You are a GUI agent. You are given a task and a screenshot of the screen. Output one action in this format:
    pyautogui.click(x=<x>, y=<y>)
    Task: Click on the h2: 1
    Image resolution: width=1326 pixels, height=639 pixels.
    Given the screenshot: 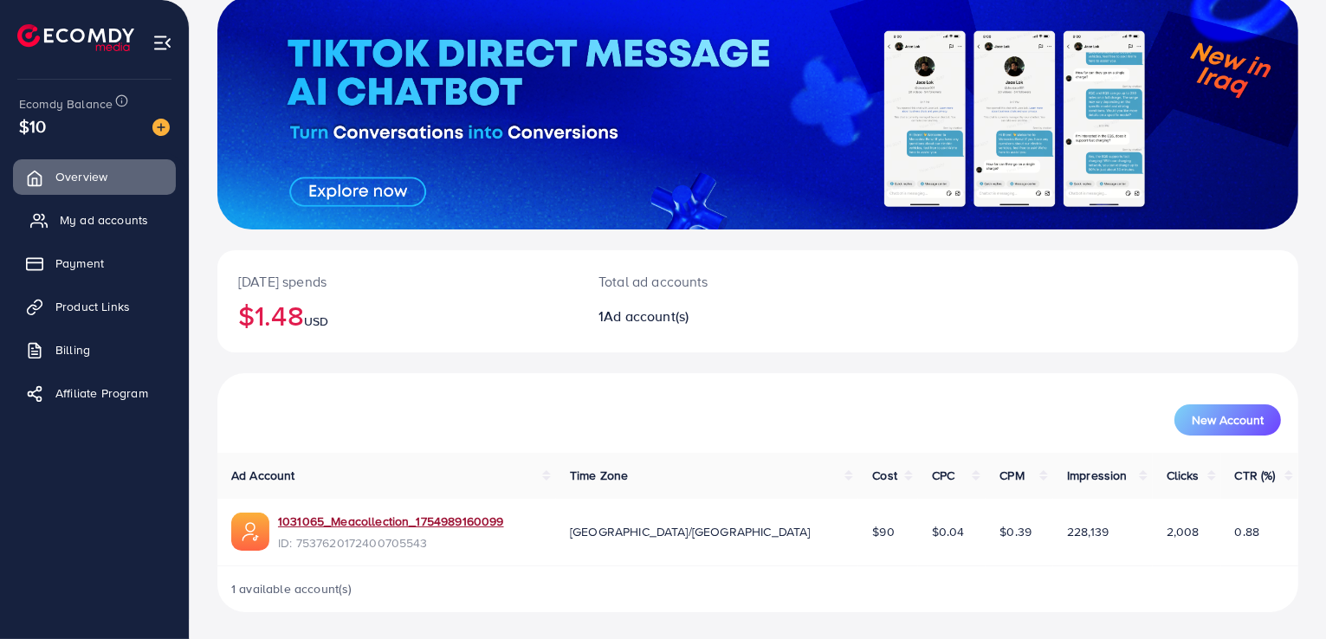 What is the action you would take?
    pyautogui.click(x=713, y=316)
    